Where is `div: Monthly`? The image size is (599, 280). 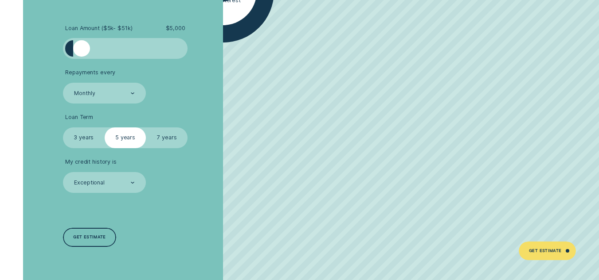 div: Monthly is located at coordinates (84, 94).